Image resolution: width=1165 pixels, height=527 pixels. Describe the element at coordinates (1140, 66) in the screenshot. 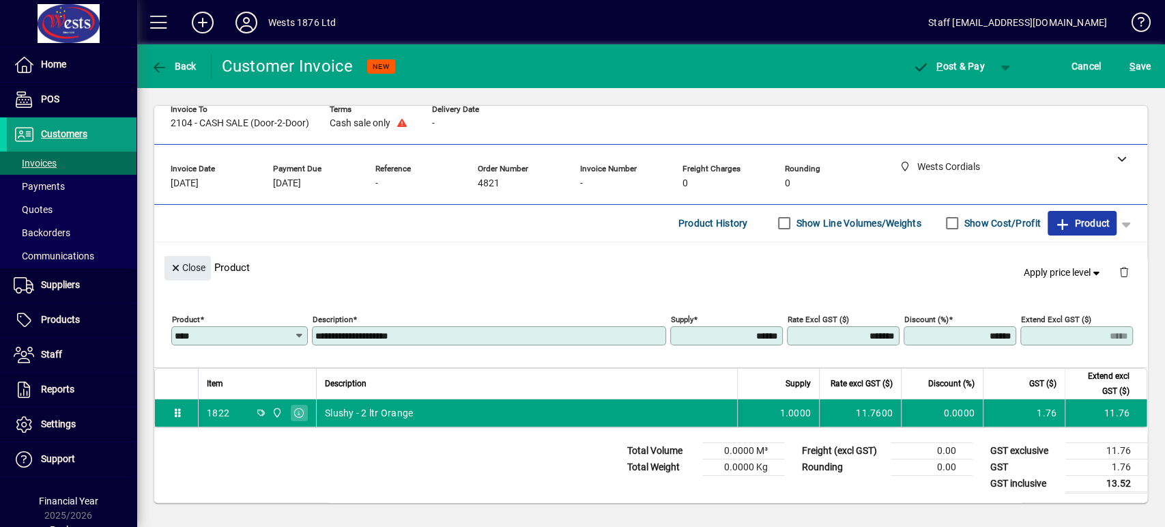

I see `button: Save` at that location.